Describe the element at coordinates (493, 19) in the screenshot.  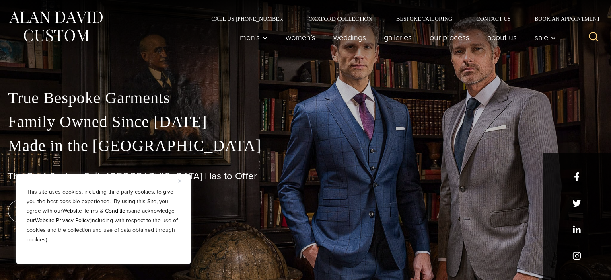
I see `a: Contact Us` at that location.